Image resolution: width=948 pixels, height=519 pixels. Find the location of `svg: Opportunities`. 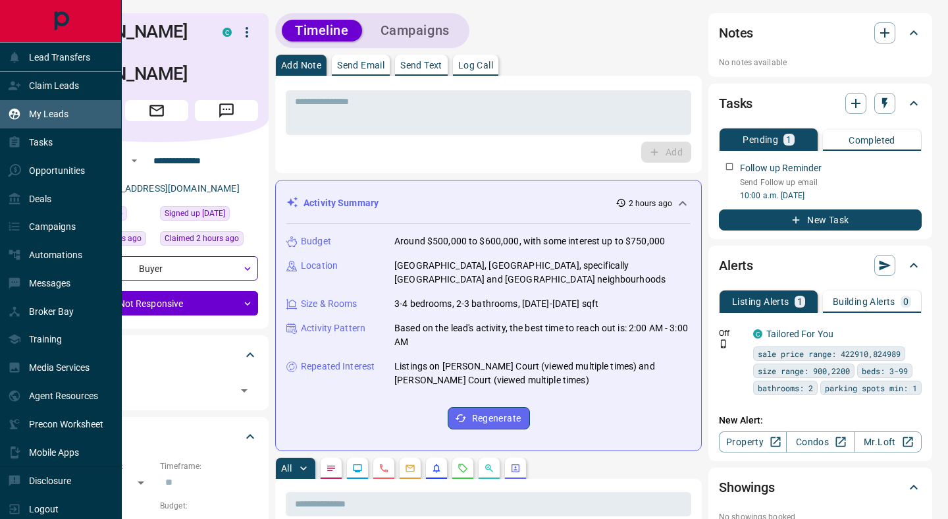

svg: Opportunities is located at coordinates (489, 468).